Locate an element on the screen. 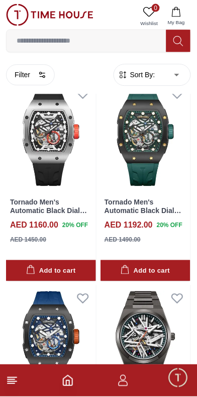  a: Home is located at coordinates (68, 381).